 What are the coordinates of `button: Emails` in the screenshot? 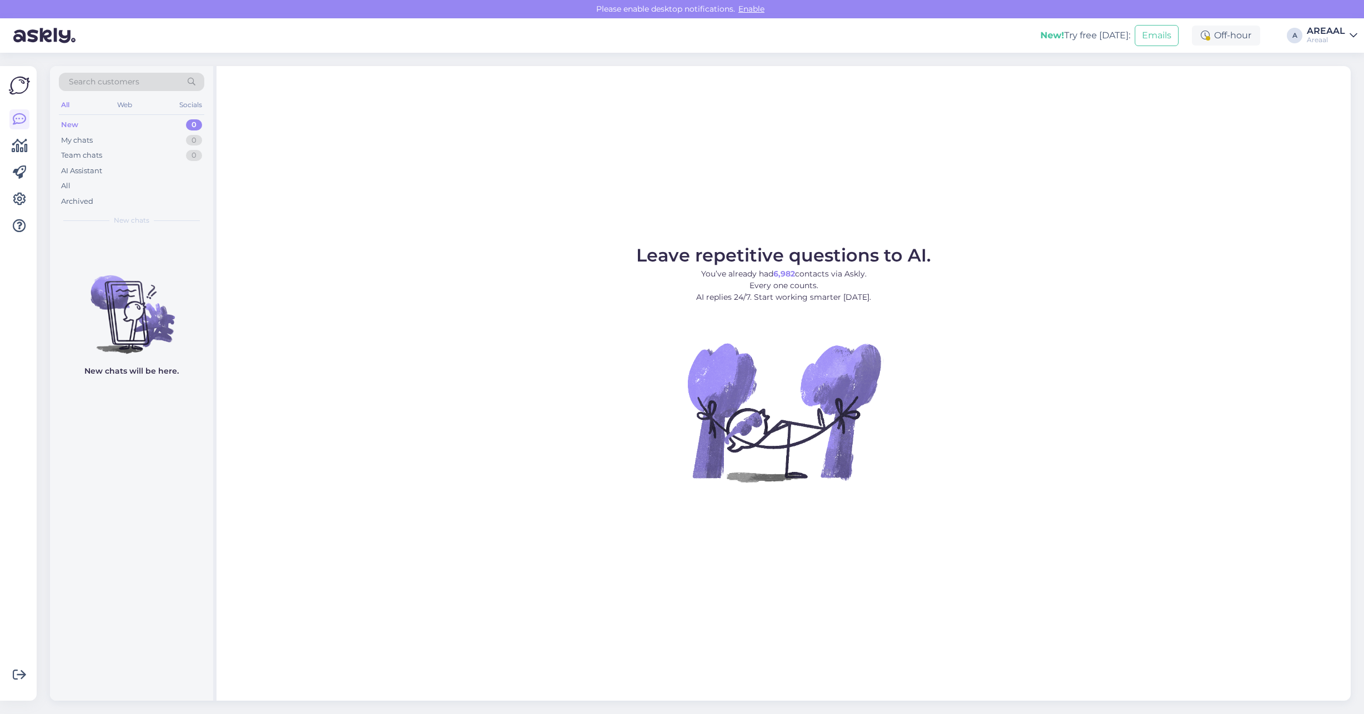 It's located at (1156, 36).